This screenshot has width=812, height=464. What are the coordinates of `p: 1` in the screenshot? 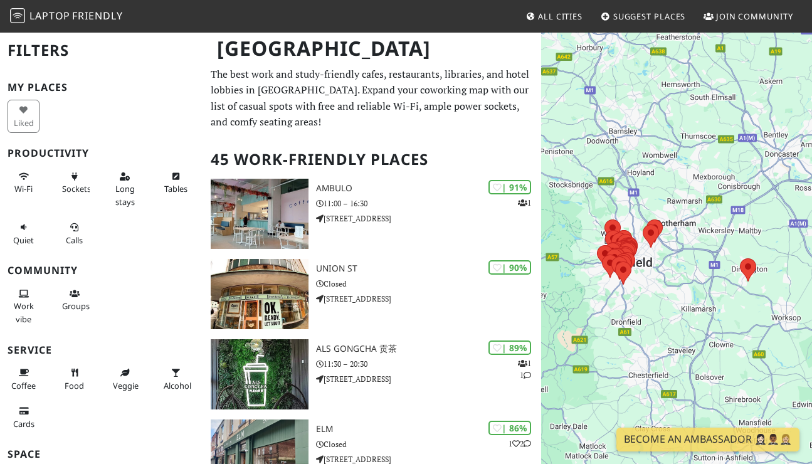 It's located at (524, 203).